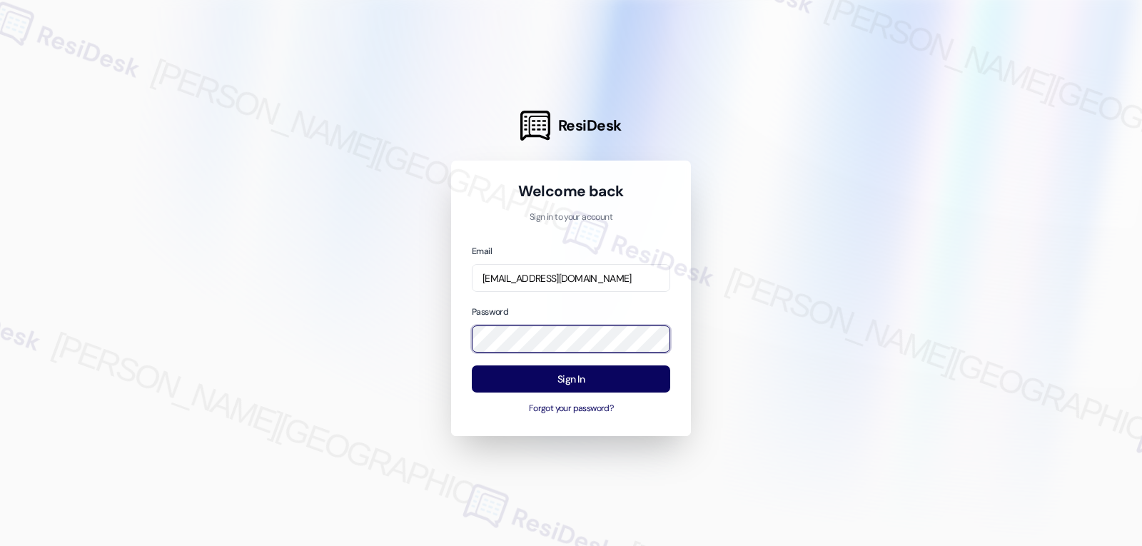 This screenshot has height=546, width=1142. What do you see at coordinates (571, 191) in the screenshot?
I see `h1: Welcome back` at bounding box center [571, 191].